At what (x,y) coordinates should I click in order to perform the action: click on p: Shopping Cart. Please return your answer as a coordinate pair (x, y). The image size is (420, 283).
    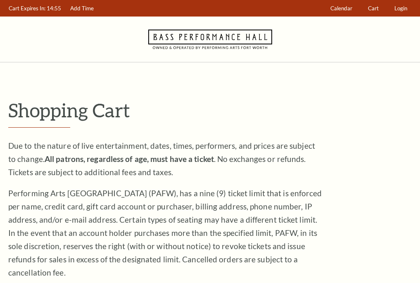
    Looking at the image, I should click on (210, 110).